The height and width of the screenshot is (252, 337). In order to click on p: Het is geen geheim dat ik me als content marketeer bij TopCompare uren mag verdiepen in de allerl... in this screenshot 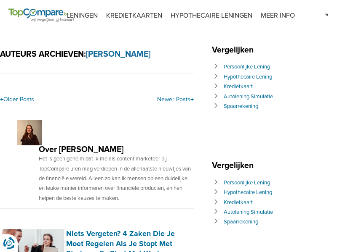, I will do `click(116, 179)`.